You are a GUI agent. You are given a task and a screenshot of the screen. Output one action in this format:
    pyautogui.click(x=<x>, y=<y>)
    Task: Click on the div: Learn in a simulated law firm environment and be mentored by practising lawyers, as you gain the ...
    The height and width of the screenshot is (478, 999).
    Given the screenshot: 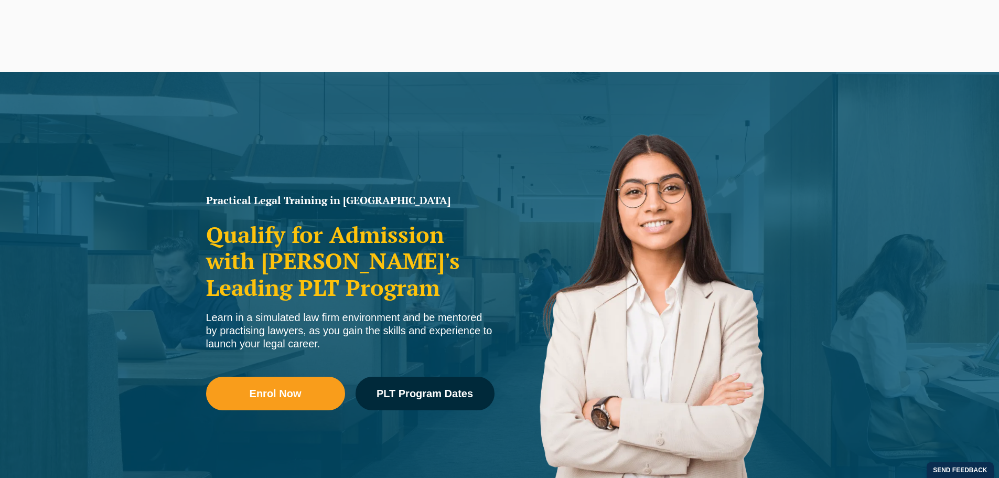 What is the action you would take?
    pyautogui.click(x=350, y=330)
    